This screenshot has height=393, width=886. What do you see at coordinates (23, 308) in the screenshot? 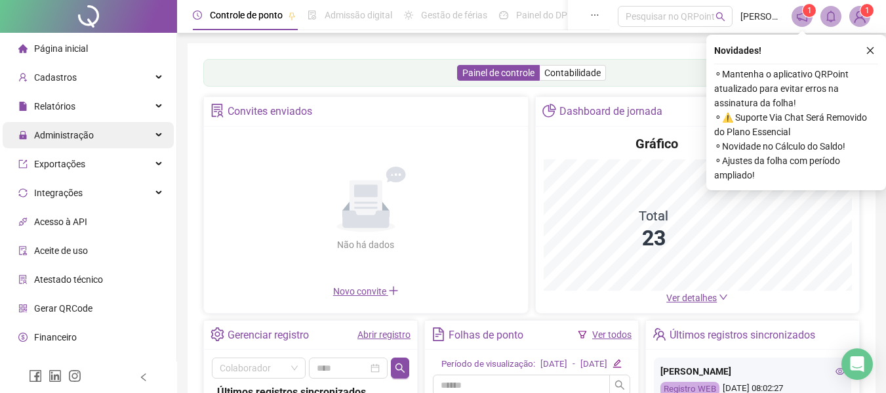
I see `span: qrcode` at bounding box center [23, 308].